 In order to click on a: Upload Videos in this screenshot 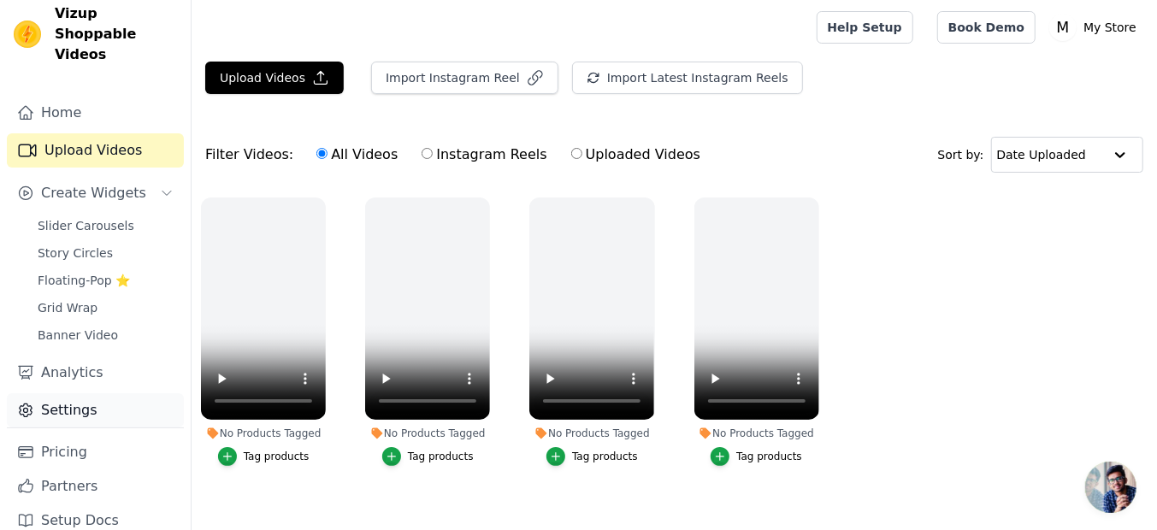, I will do `click(95, 150)`.